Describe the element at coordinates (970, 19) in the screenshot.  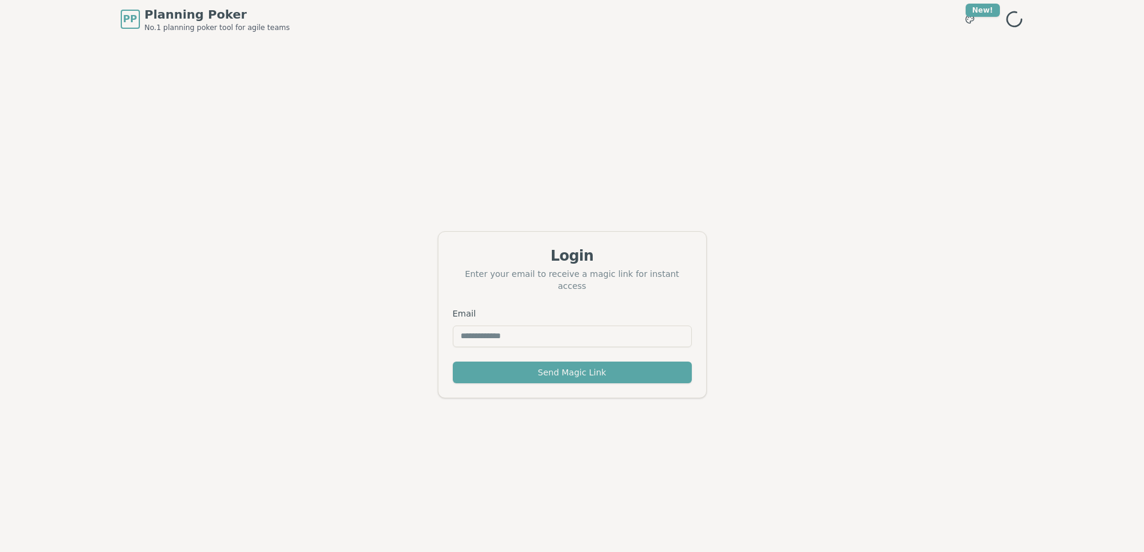
I see `button: New!` at that location.